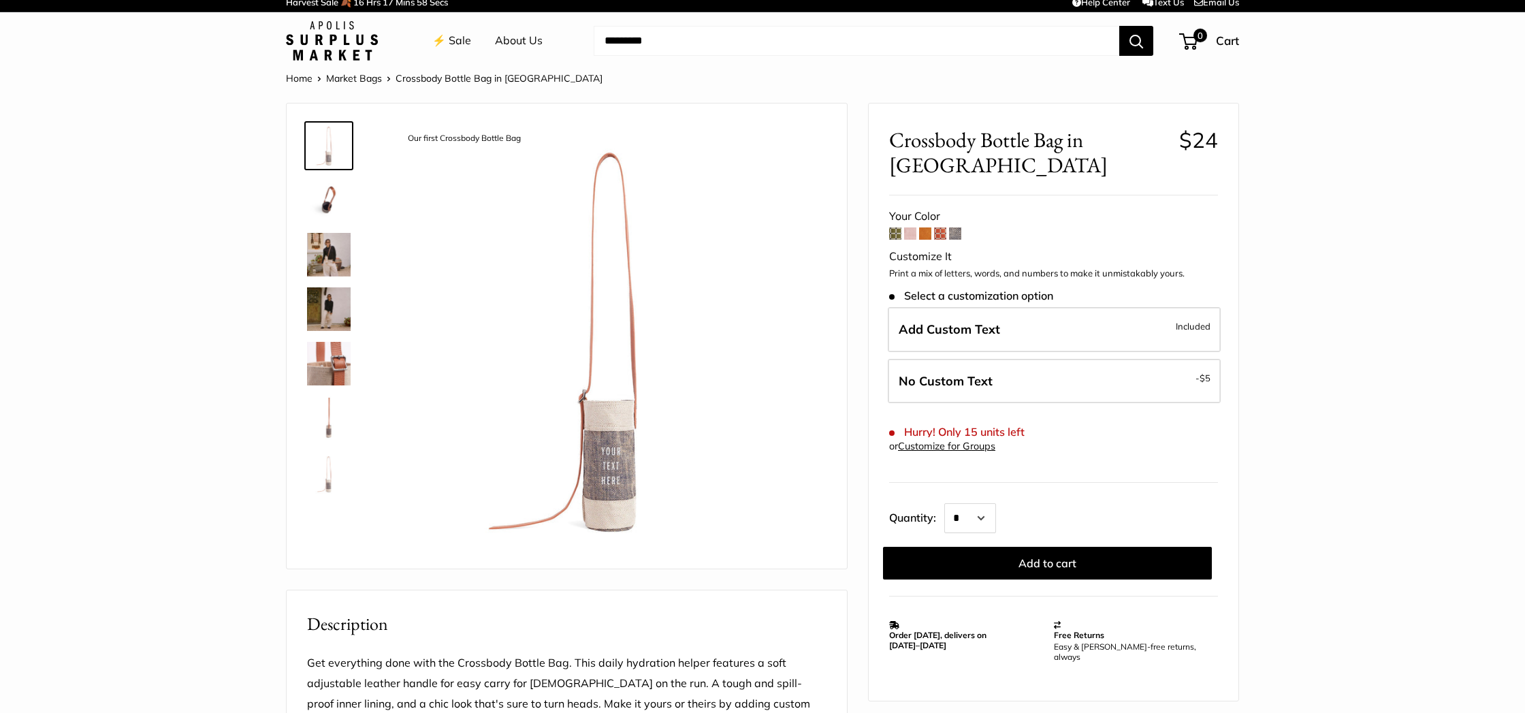 The width and height of the screenshot is (1525, 713). What do you see at coordinates (946, 446) in the screenshot?
I see `a: Customize for Groups` at bounding box center [946, 446].